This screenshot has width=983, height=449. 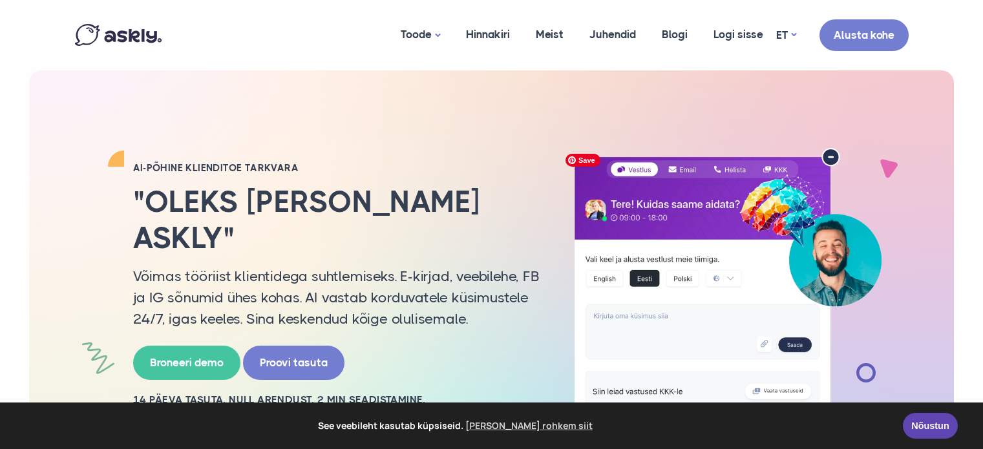 What do you see at coordinates (930, 426) in the screenshot?
I see `a: Nõustun` at bounding box center [930, 426].